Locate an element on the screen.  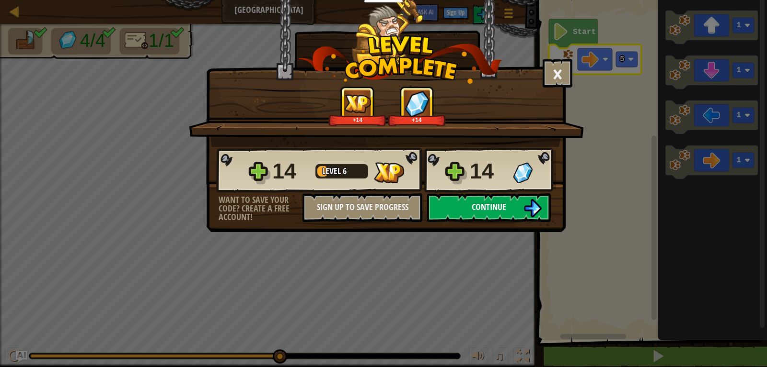
div: Want to save your code? Create a free account! is located at coordinates (260, 209).